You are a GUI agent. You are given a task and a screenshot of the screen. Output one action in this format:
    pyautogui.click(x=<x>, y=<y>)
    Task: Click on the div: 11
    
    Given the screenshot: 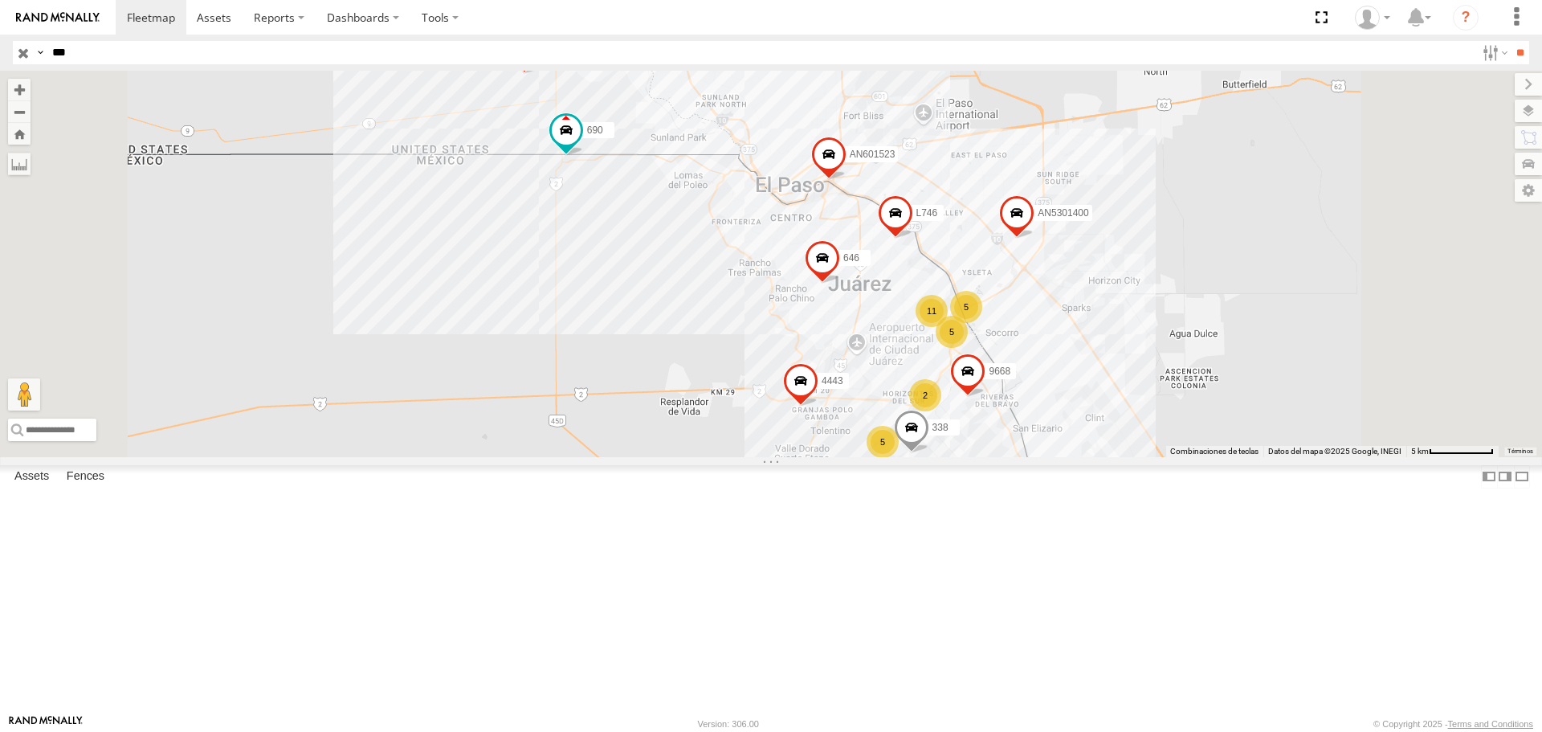 What is the action you would take?
    pyautogui.click(x=932, y=311)
    